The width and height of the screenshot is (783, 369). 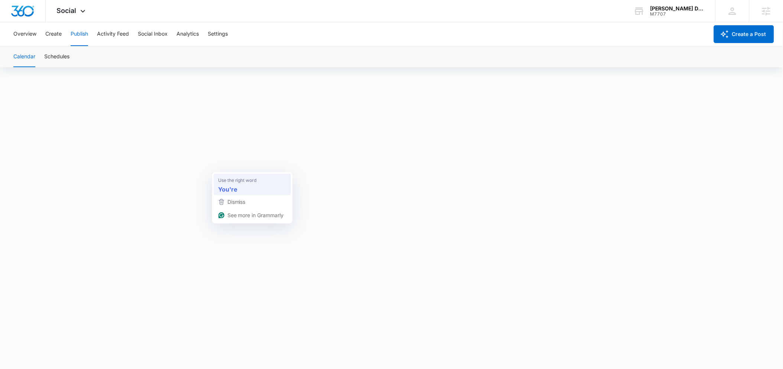 What do you see at coordinates (188, 34) in the screenshot?
I see `button: Analytics` at bounding box center [188, 34].